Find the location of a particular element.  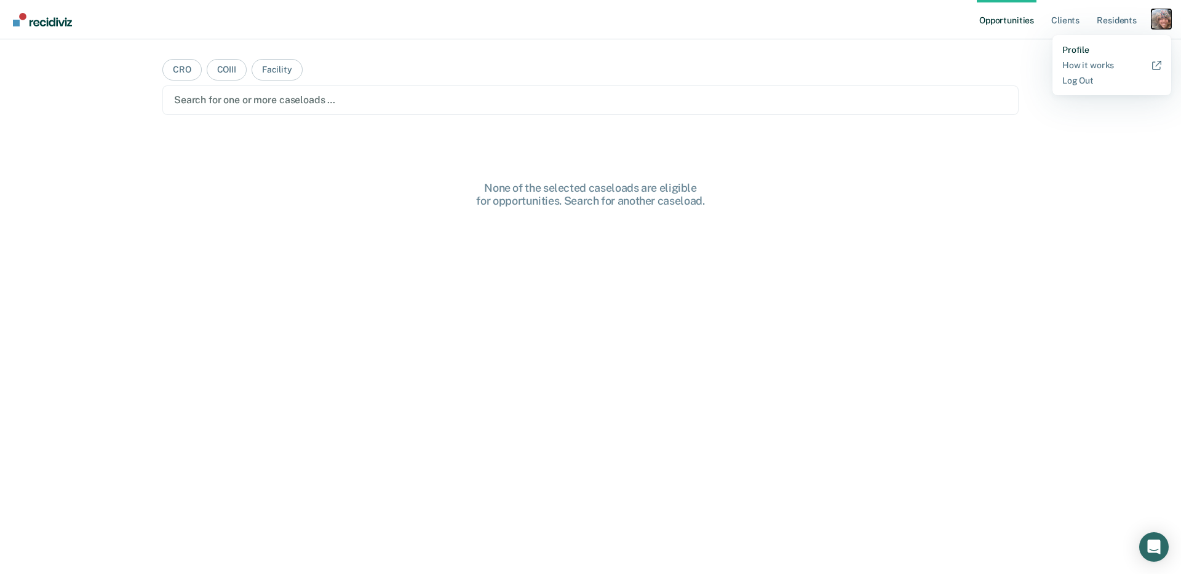

button: CRO is located at coordinates (182, 69).